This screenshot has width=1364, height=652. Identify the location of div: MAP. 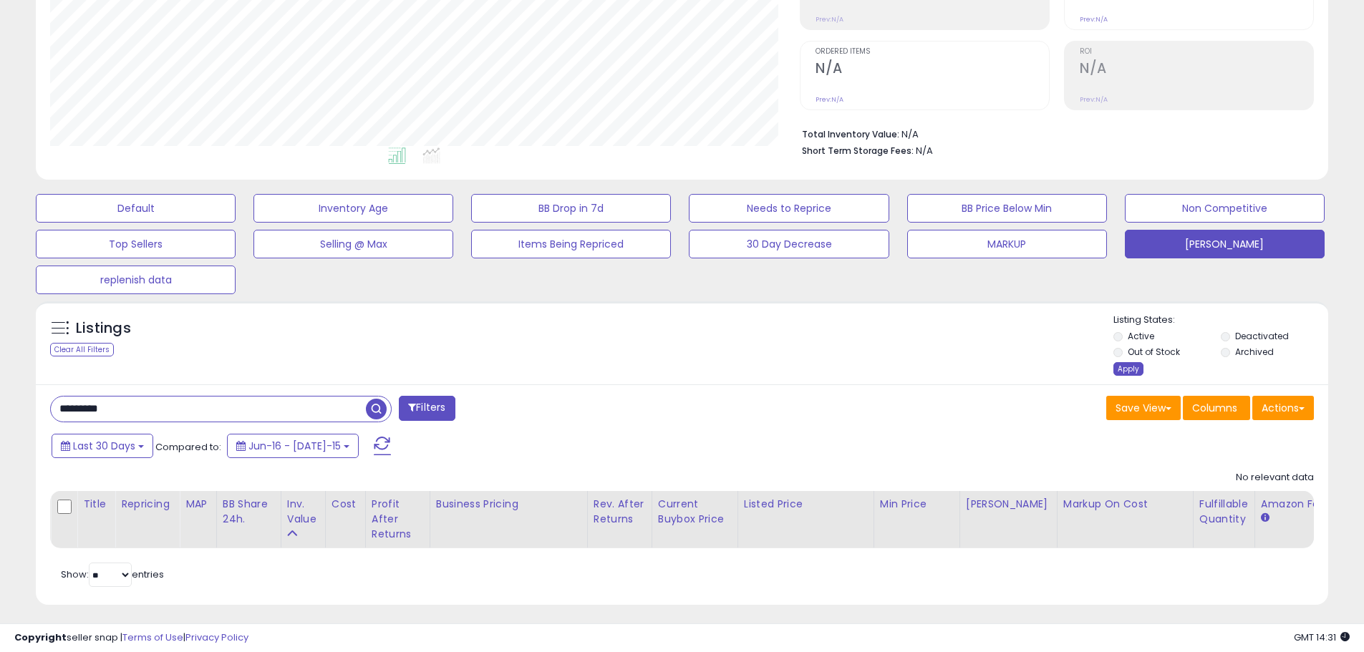
(198, 504).